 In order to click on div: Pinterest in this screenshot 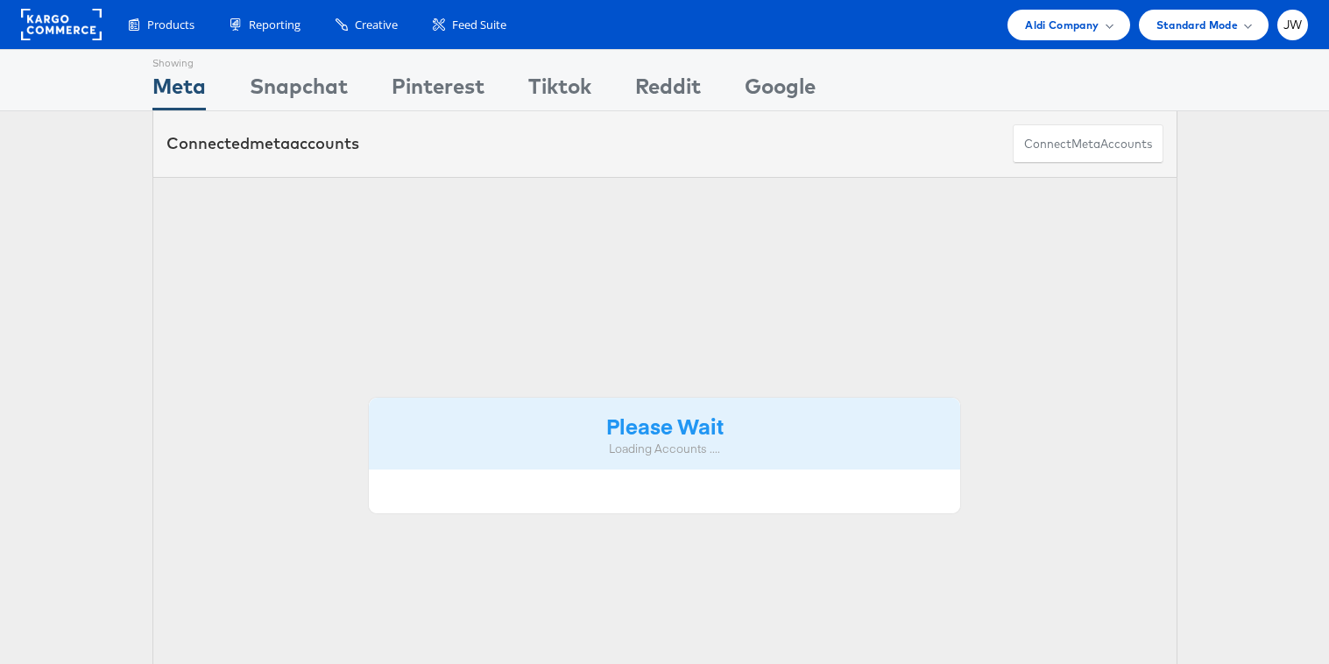, I will do `click(438, 90)`.